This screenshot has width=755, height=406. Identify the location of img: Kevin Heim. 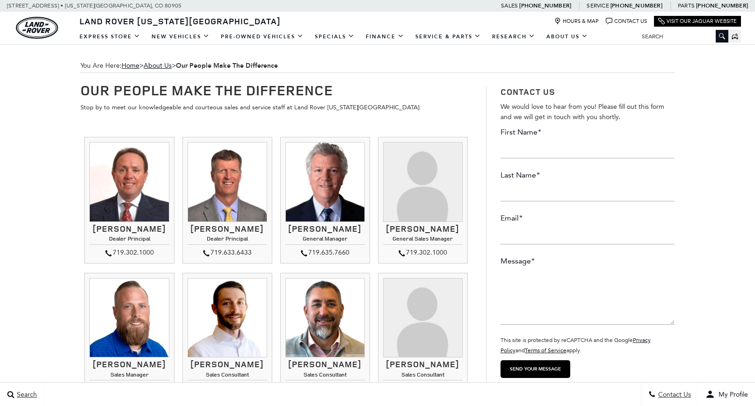
(227, 318).